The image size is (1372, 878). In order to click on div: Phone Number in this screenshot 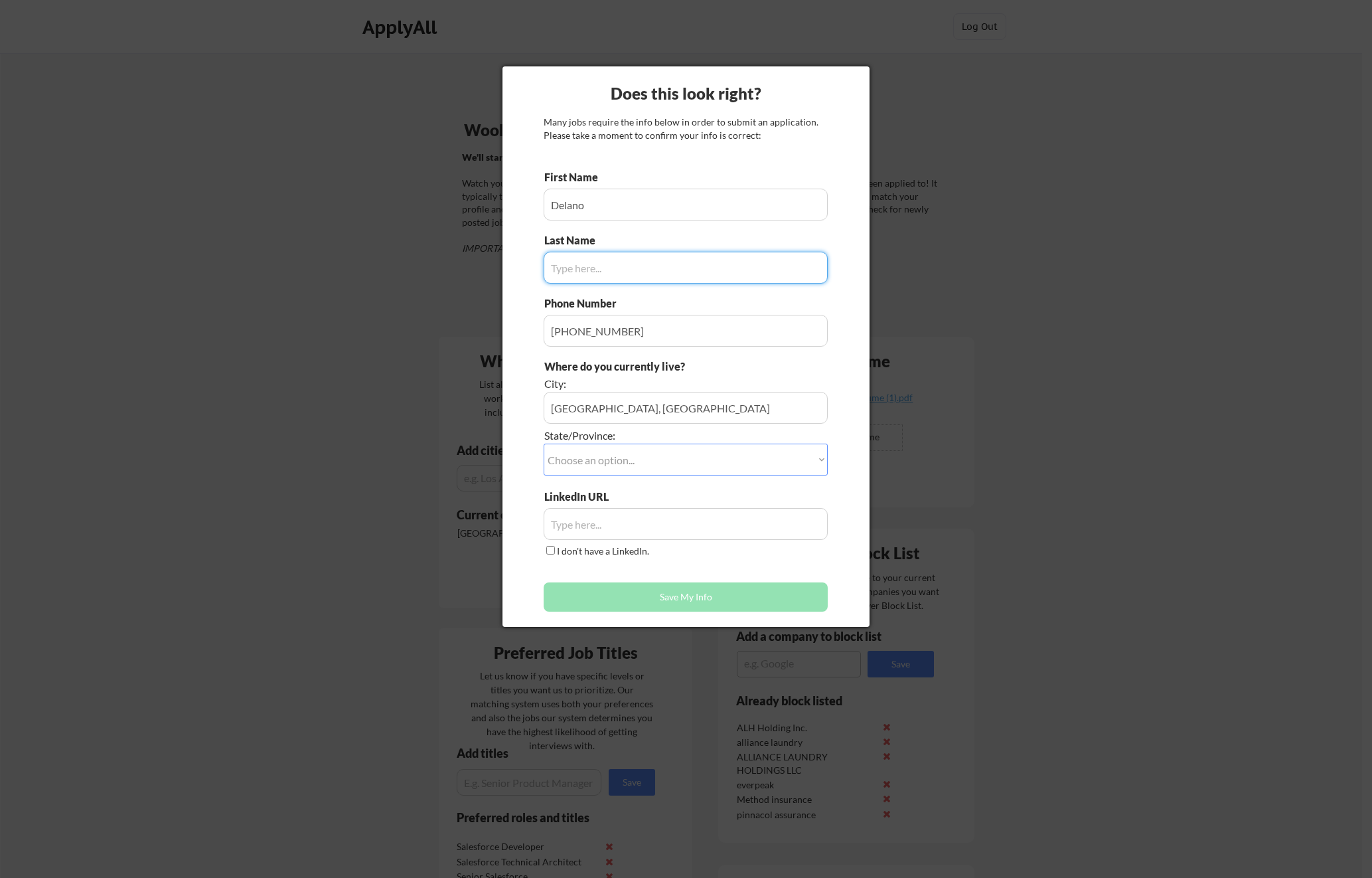, I will do `click(584, 303)`.